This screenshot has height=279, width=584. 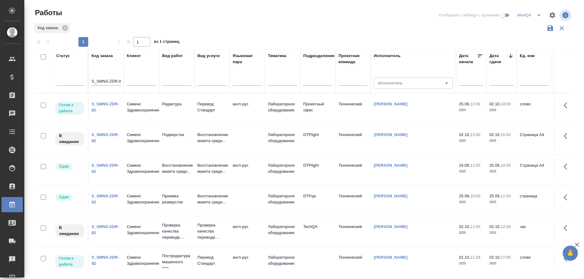 I want to click on button: Сбросить фильтры, so click(x=561, y=28).